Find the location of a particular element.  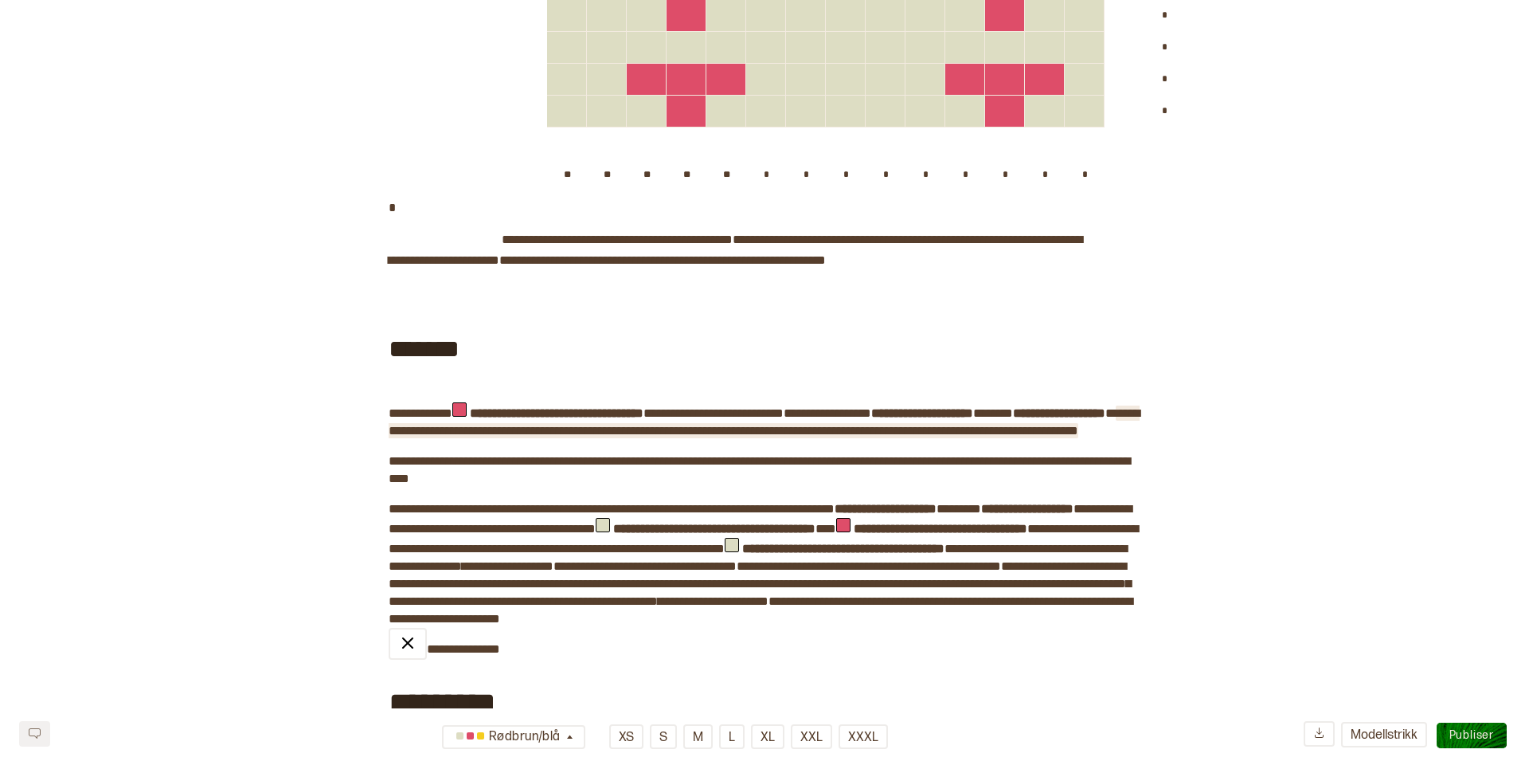

button: L is located at coordinates (732, 736).